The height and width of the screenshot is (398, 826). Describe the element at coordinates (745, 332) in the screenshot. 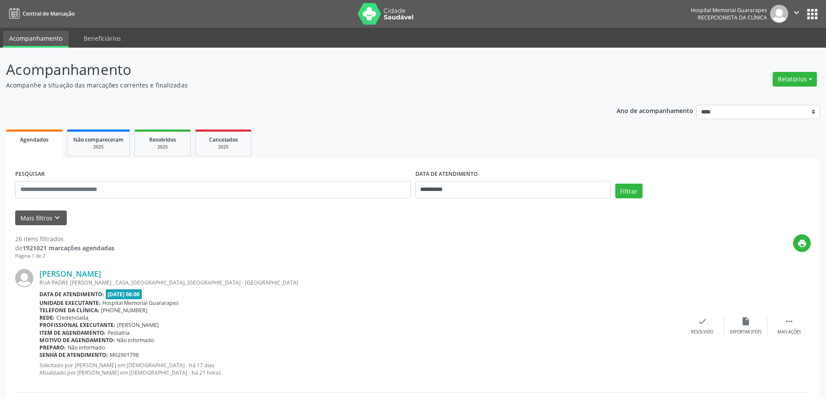

I see `div: Exportar (PDF)` at that location.